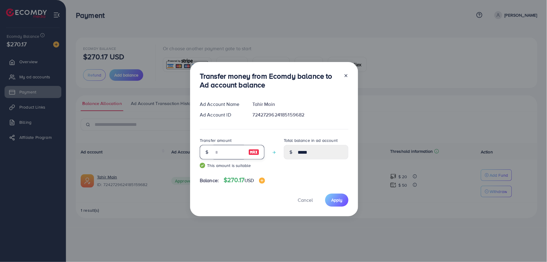  What do you see at coordinates (209, 180) in the screenshot?
I see `span: Balance:` at bounding box center [209, 180].